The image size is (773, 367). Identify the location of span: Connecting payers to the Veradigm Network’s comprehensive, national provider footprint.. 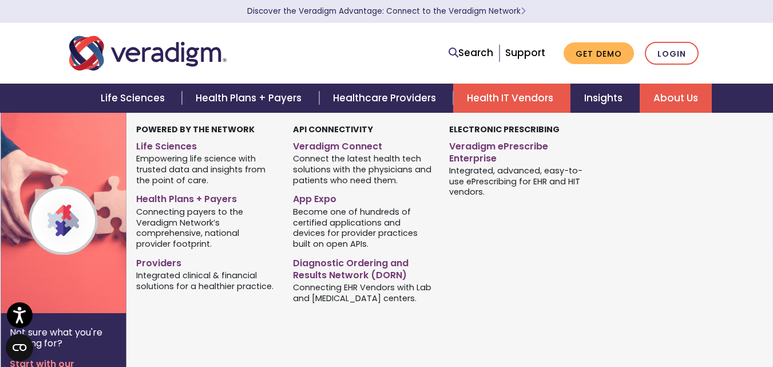
(206, 227).